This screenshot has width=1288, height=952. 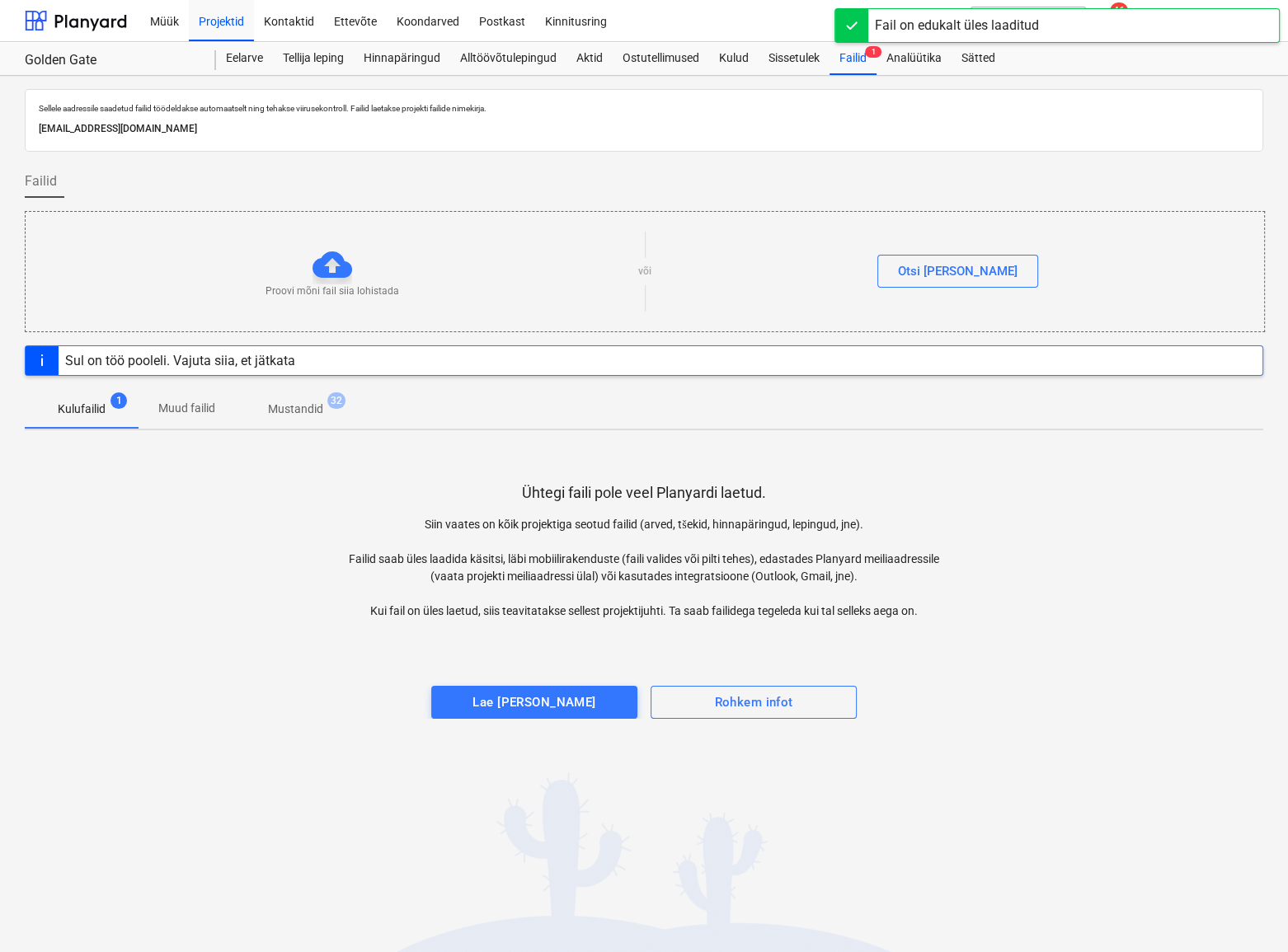 What do you see at coordinates (295, 409) in the screenshot?
I see `p: Mustandid` at bounding box center [295, 409].